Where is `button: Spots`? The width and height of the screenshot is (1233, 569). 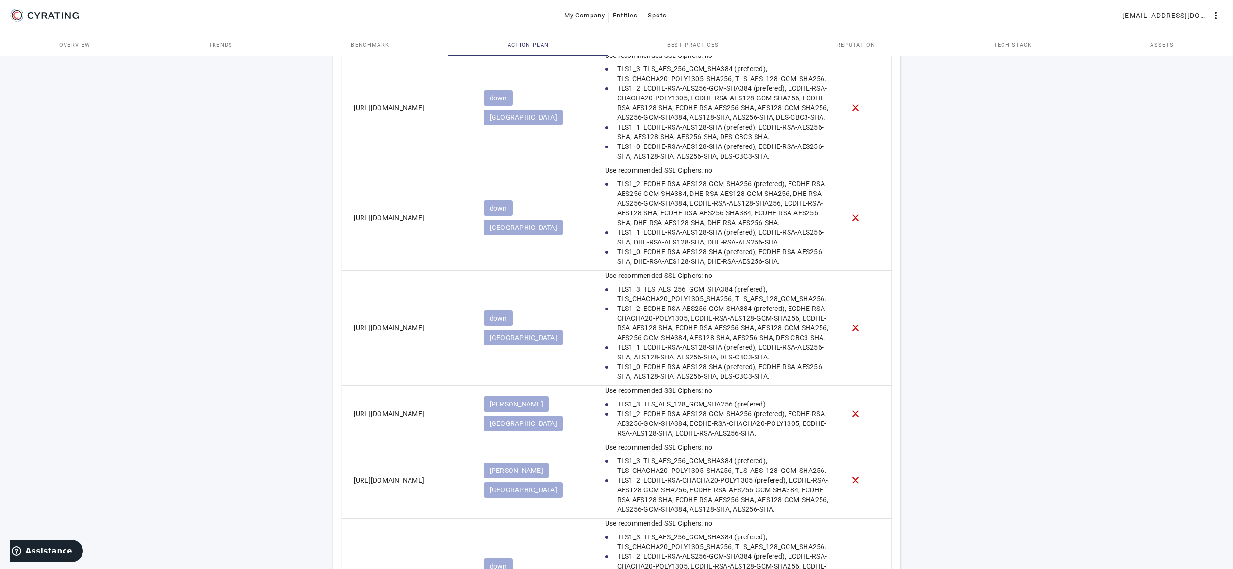 button: Spots is located at coordinates (657, 16).